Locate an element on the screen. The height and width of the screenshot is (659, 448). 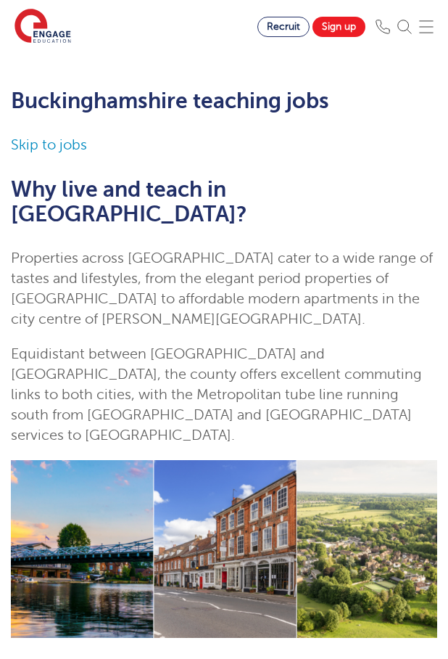
span: Recruit is located at coordinates (284, 26).